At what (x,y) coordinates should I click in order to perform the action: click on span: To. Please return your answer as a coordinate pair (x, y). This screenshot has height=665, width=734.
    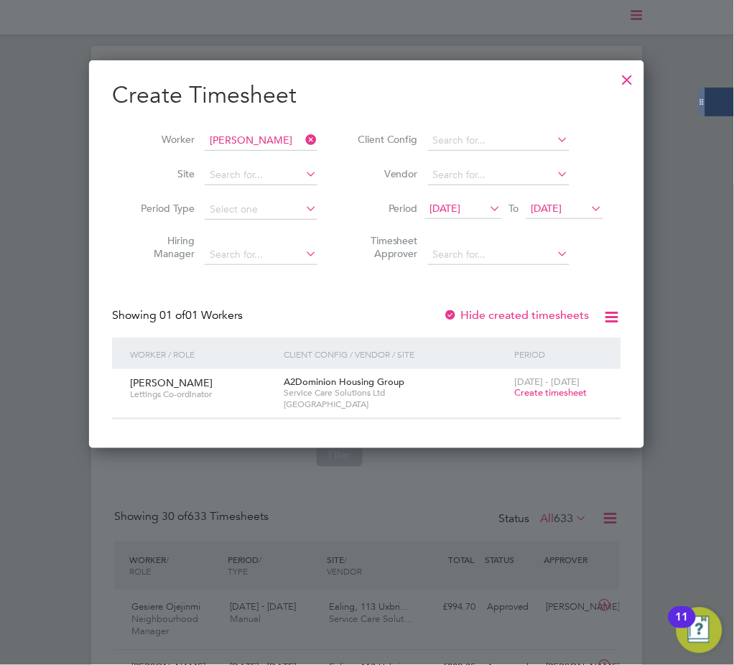
    Looking at the image, I should click on (514, 208).